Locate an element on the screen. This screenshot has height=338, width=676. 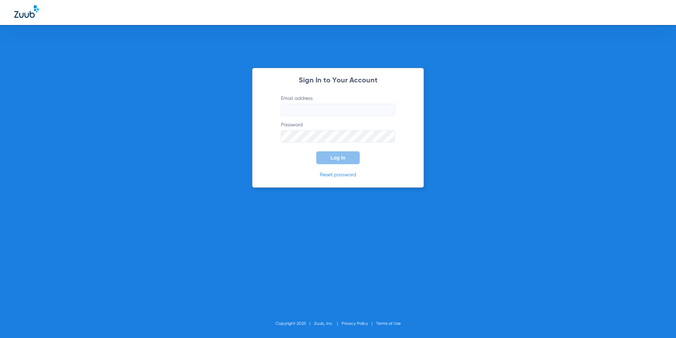
a: Privacy Policy is located at coordinates (355, 323).